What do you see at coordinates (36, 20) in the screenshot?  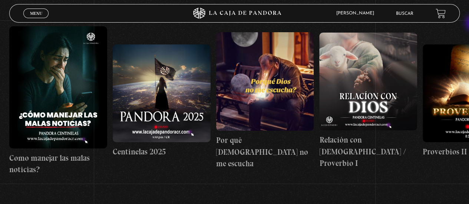 I see `span: Cerrar` at bounding box center [36, 20].